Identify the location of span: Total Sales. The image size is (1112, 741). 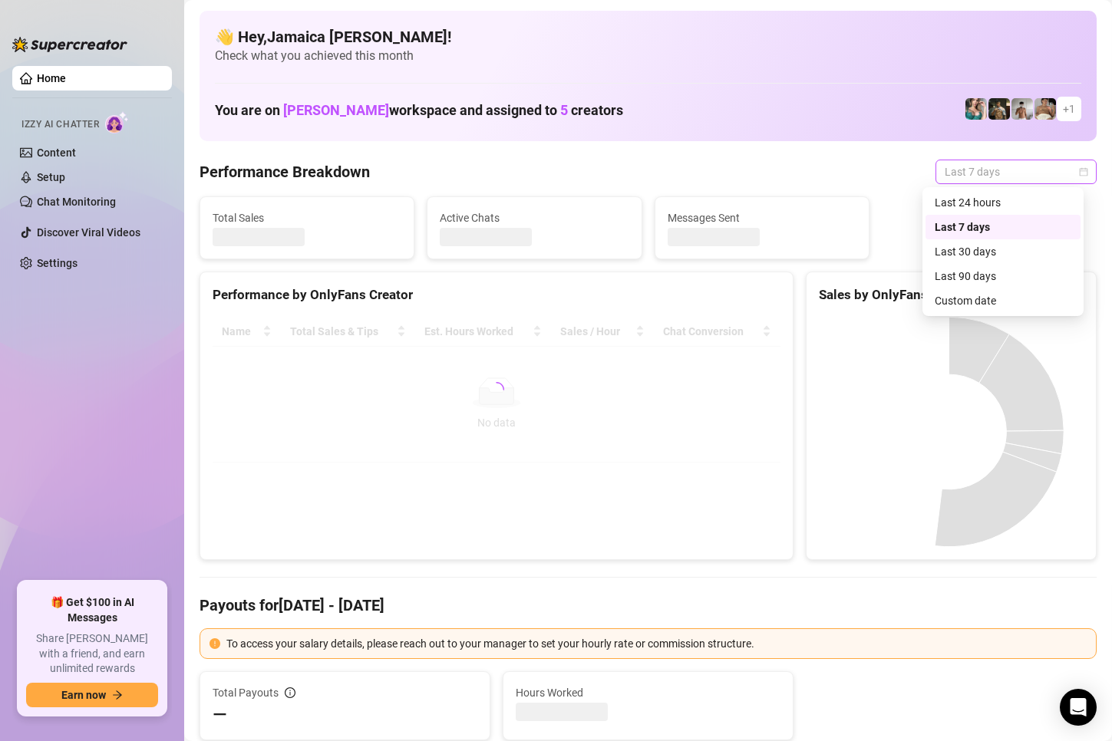
(307, 218).